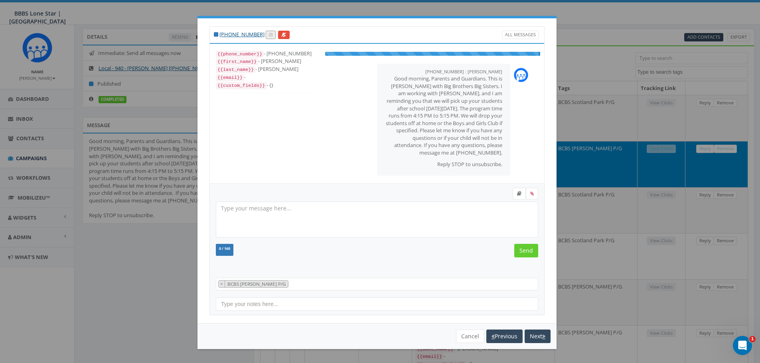 This screenshot has width=760, height=363. What do you see at coordinates (537, 336) in the screenshot?
I see `button: Next` at bounding box center [537, 336].